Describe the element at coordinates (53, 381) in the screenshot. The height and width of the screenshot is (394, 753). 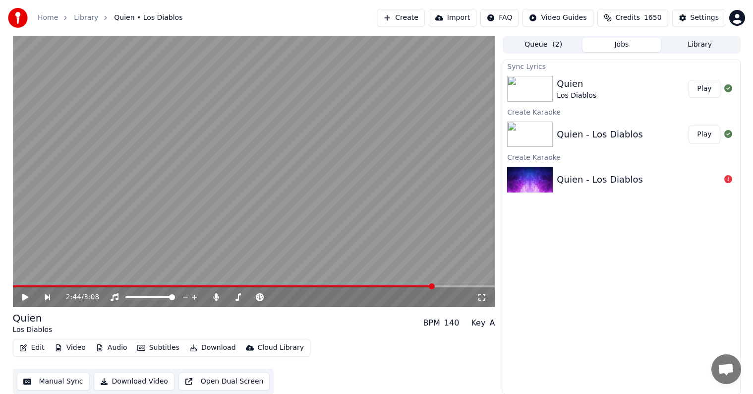
I see `button: Manual Sync` at that location.